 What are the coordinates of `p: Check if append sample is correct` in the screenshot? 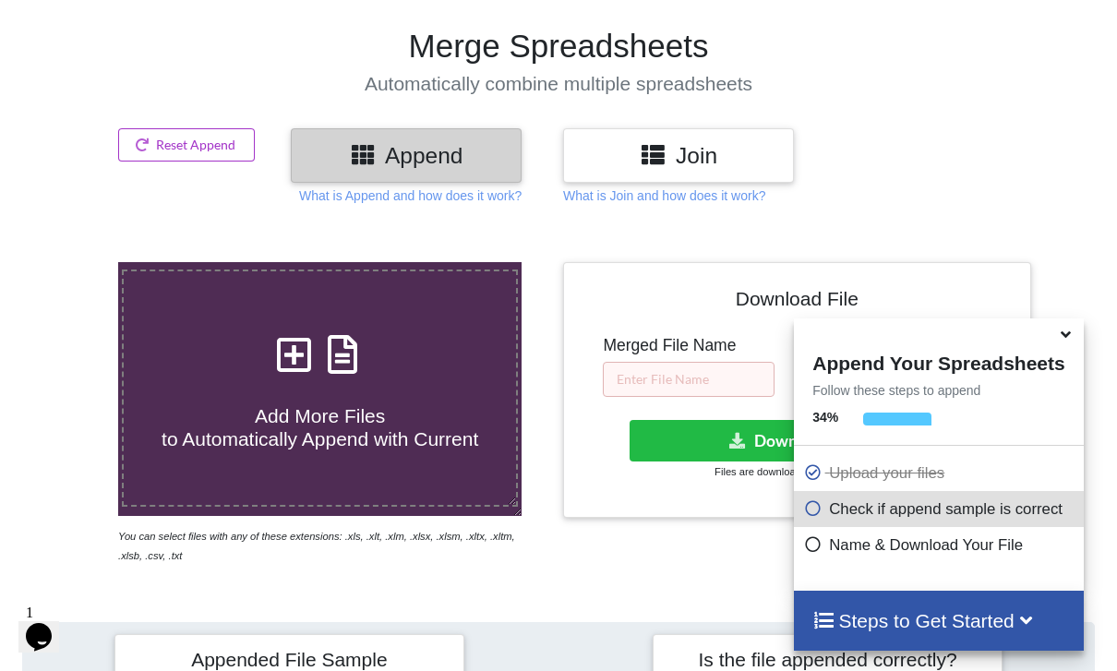 It's located at (941, 509).